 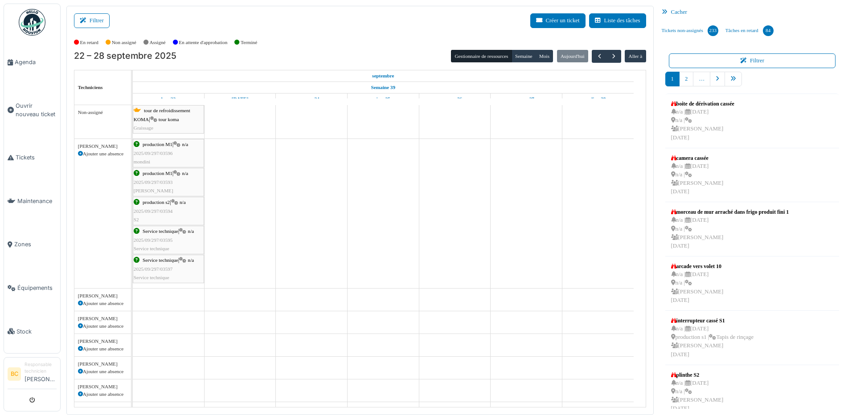 I want to click on div: Cacher, so click(x=752, y=12).